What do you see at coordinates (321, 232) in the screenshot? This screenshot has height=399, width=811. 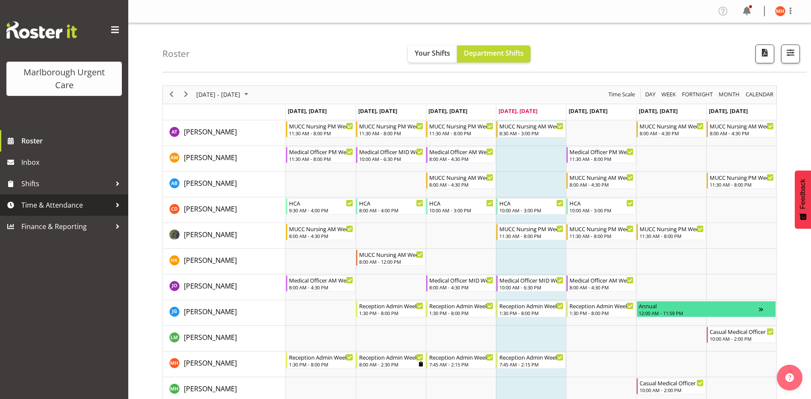 I see `div: Gloria Varghese"s event - MUCC Nursing AM Weekday Begin From Monday, September 8, 2025 at 8:00:00...` at bounding box center [321, 232].